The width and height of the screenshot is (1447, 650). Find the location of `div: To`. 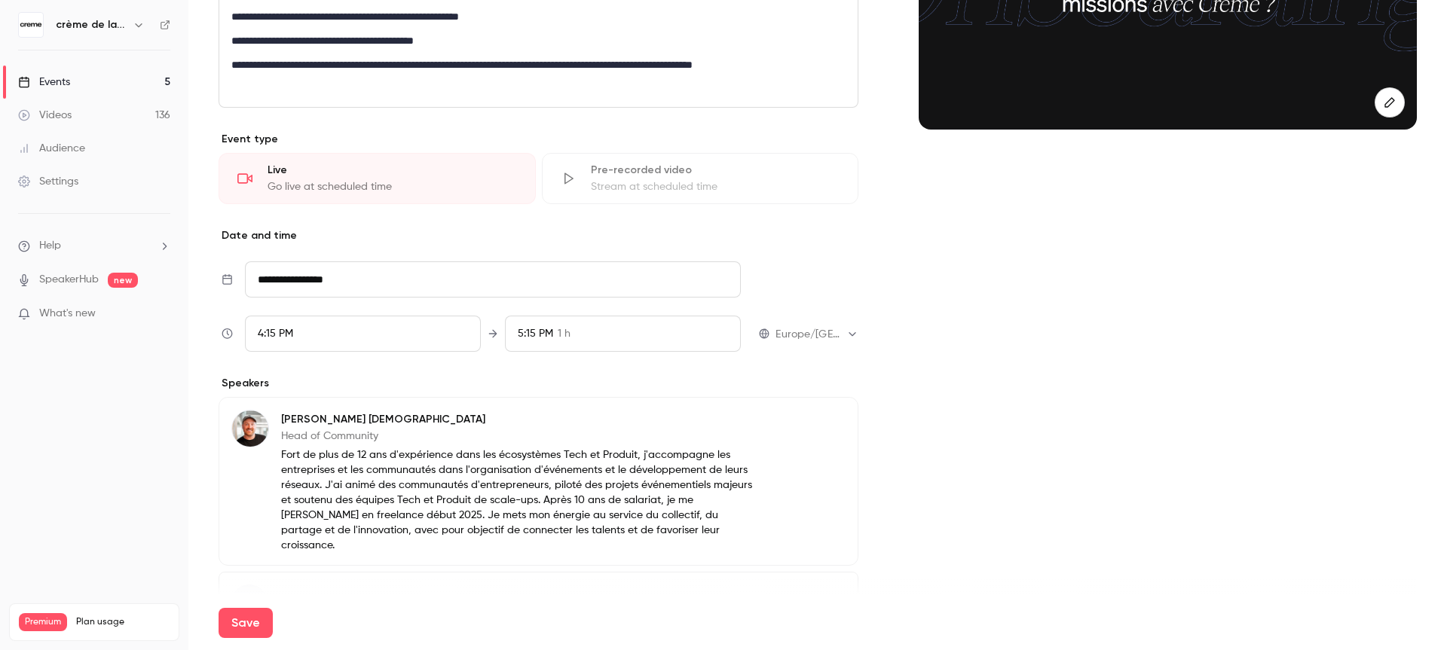

div: To is located at coordinates (622, 334).